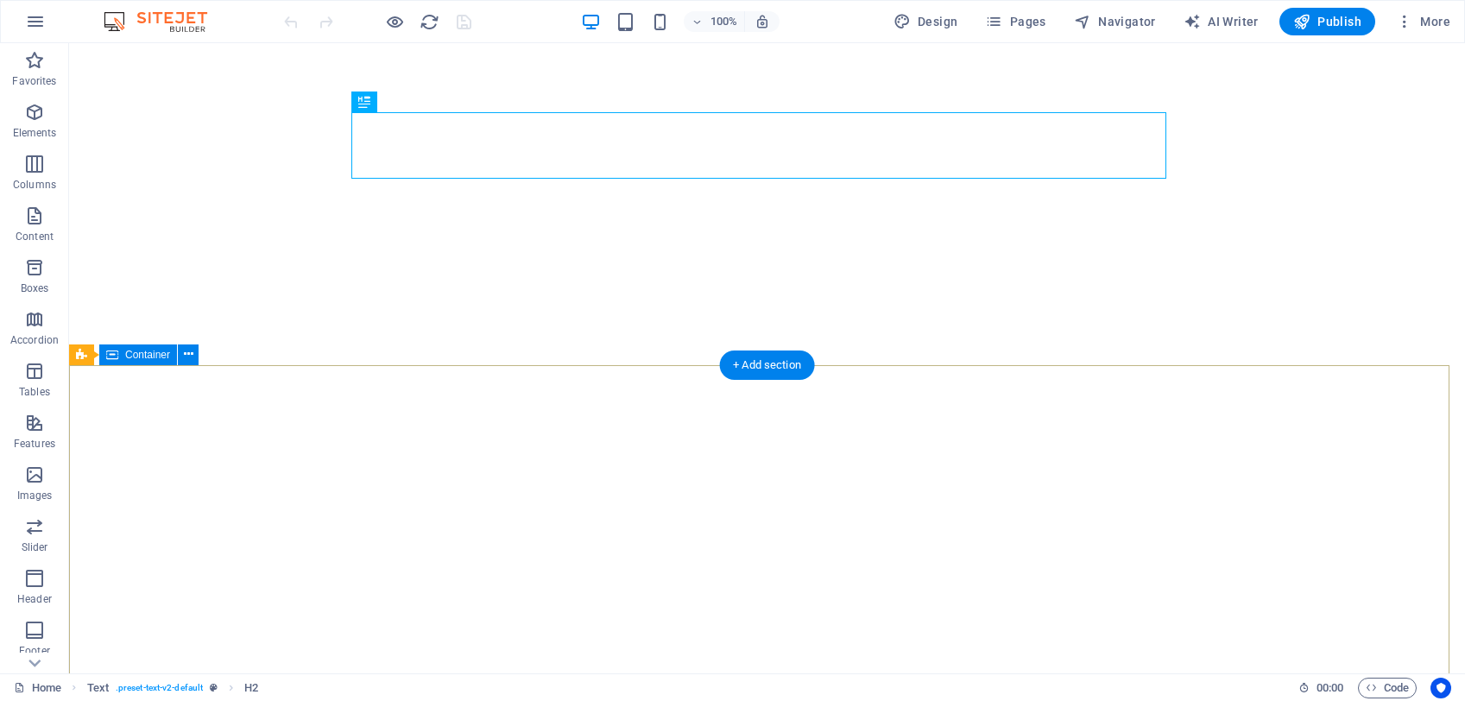 The width and height of the screenshot is (1465, 701). What do you see at coordinates (35, 185) in the screenshot?
I see `p: Columns` at bounding box center [35, 185].